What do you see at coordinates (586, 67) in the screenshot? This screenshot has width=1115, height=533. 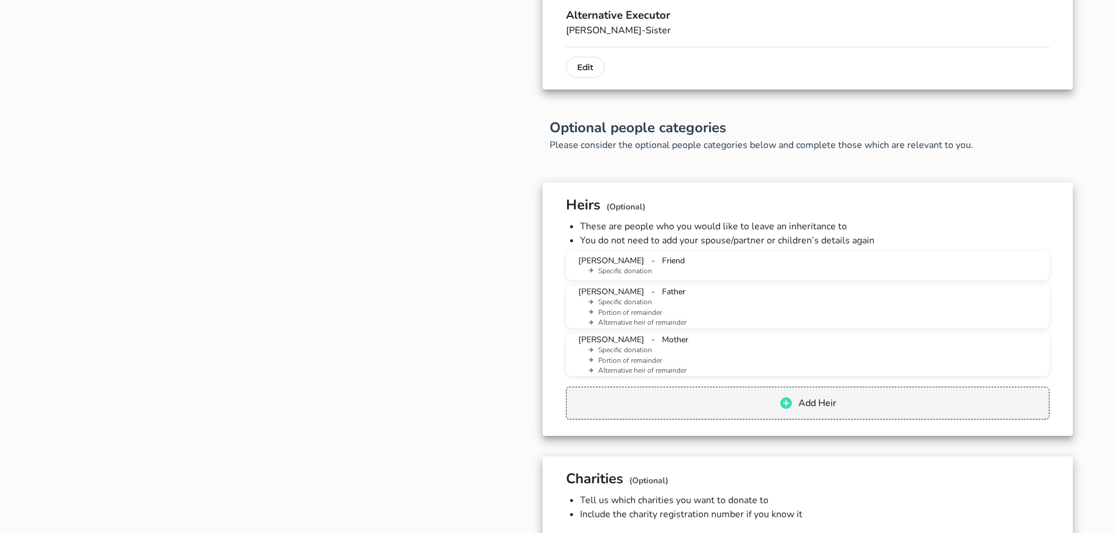 I see `p: Edit` at bounding box center [586, 67].